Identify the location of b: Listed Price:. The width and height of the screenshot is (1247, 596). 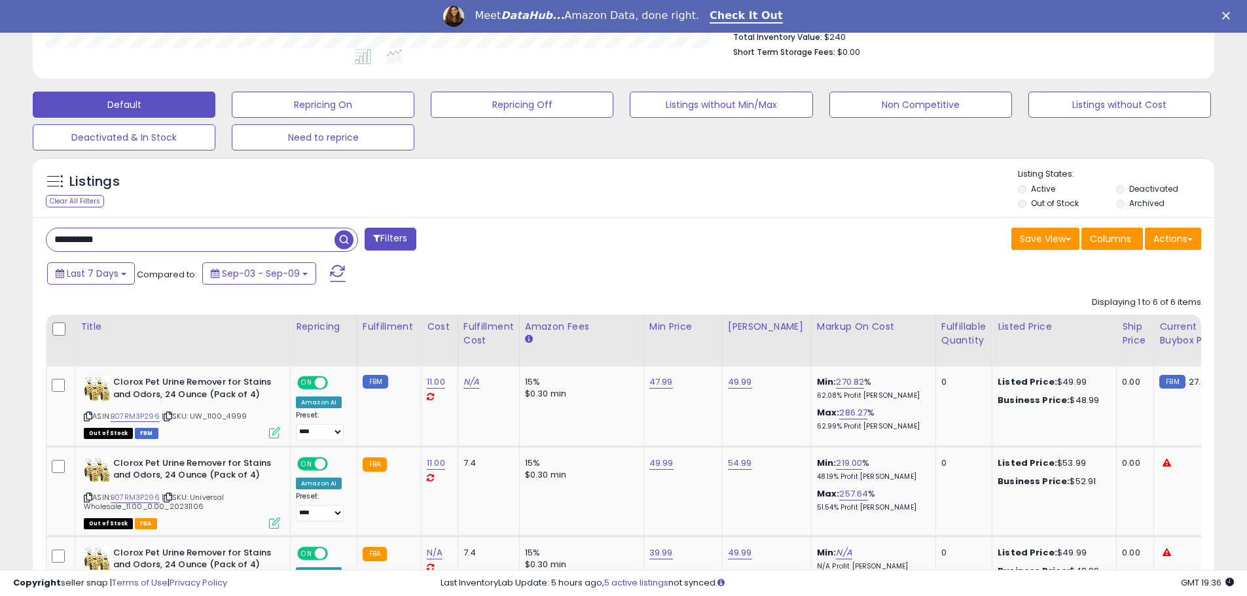
(1027, 381).